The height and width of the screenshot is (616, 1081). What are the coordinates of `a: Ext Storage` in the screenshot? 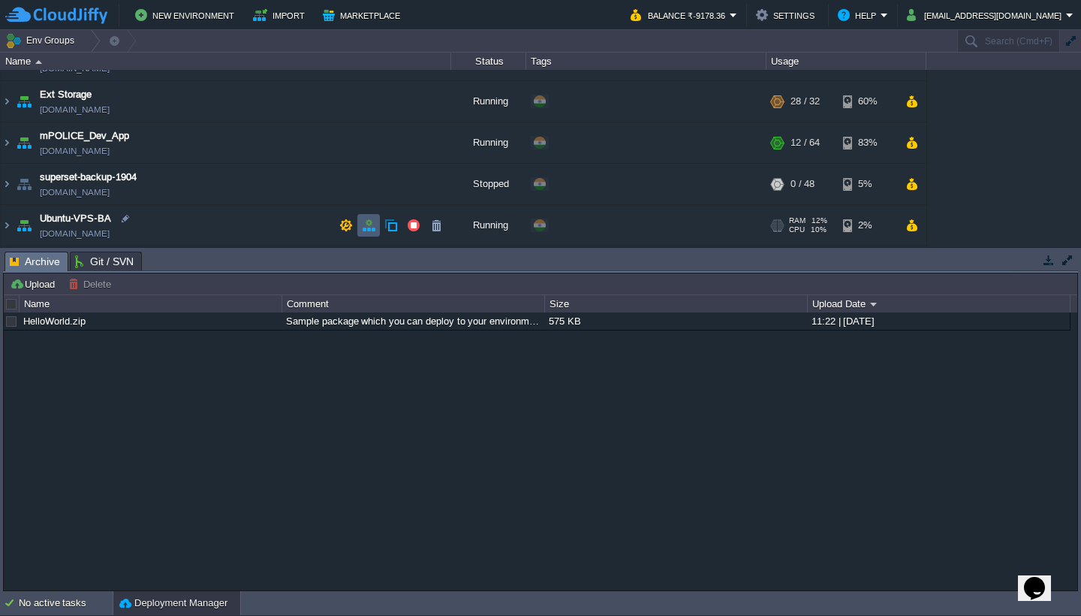 It's located at (65, 95).